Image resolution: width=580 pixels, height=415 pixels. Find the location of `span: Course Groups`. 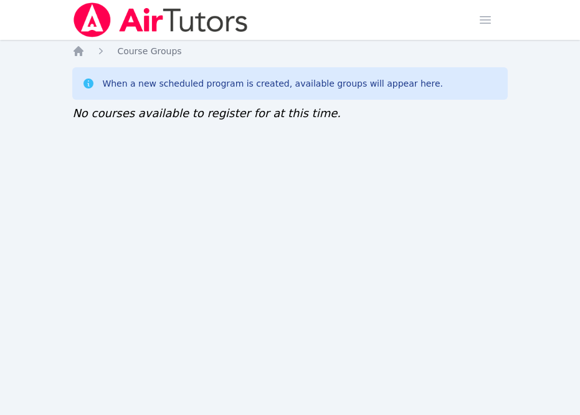

span: Course Groups is located at coordinates (149, 51).